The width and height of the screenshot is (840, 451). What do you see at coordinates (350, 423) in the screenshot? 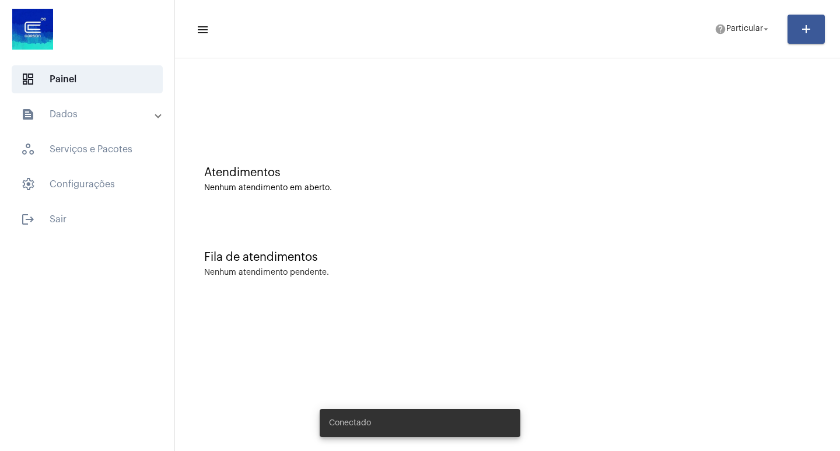
I see `span: Conectado` at bounding box center [350, 423].